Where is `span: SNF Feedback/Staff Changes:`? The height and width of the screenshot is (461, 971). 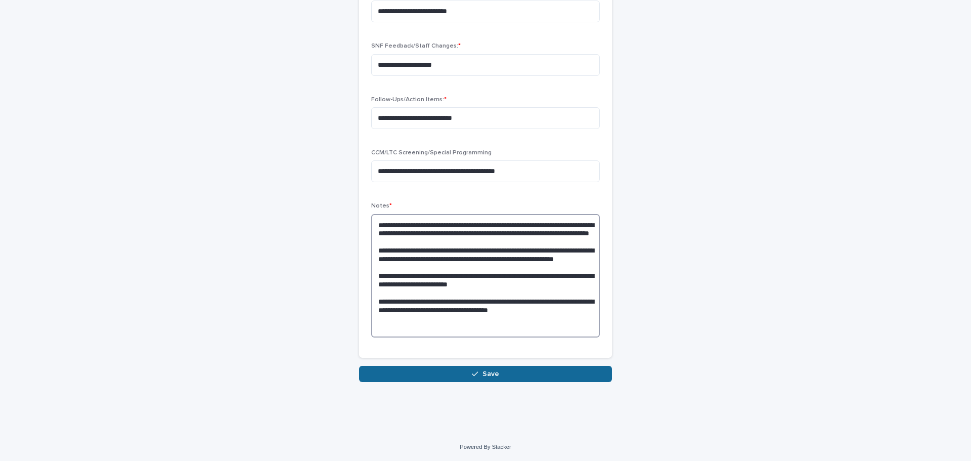 span: SNF Feedback/Staff Changes: is located at coordinates (416, 46).